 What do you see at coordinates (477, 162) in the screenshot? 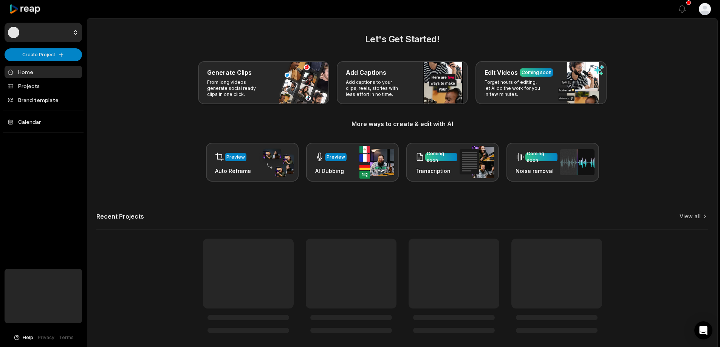
I see `img: transcription.png` at bounding box center [477, 162].